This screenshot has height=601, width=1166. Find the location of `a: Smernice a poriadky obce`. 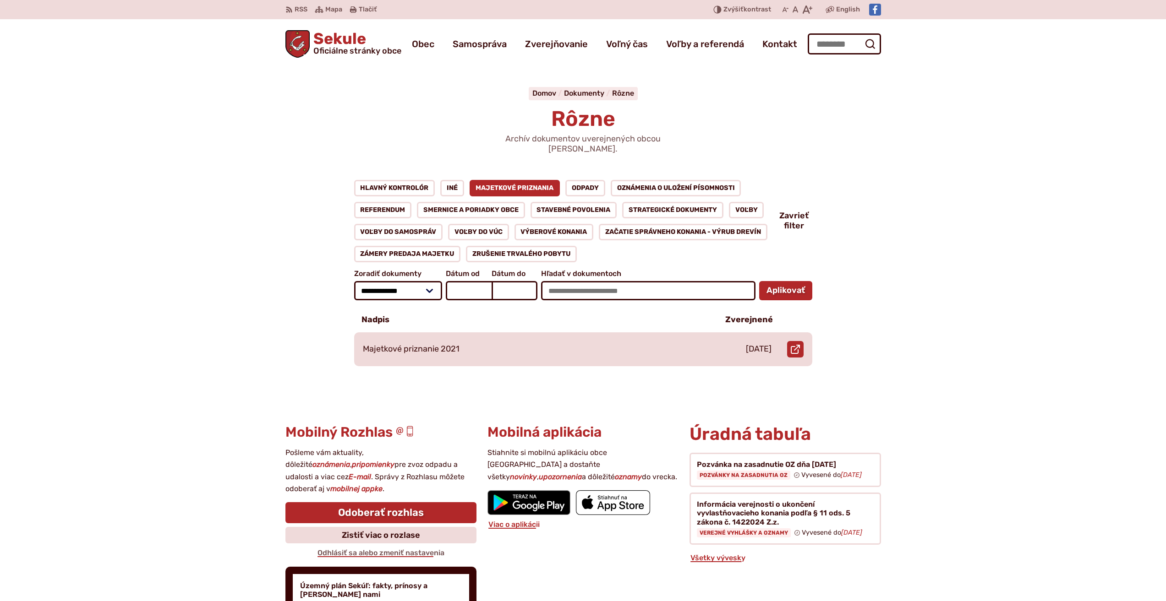

a: Smernice a poriadky obce is located at coordinates (471, 210).